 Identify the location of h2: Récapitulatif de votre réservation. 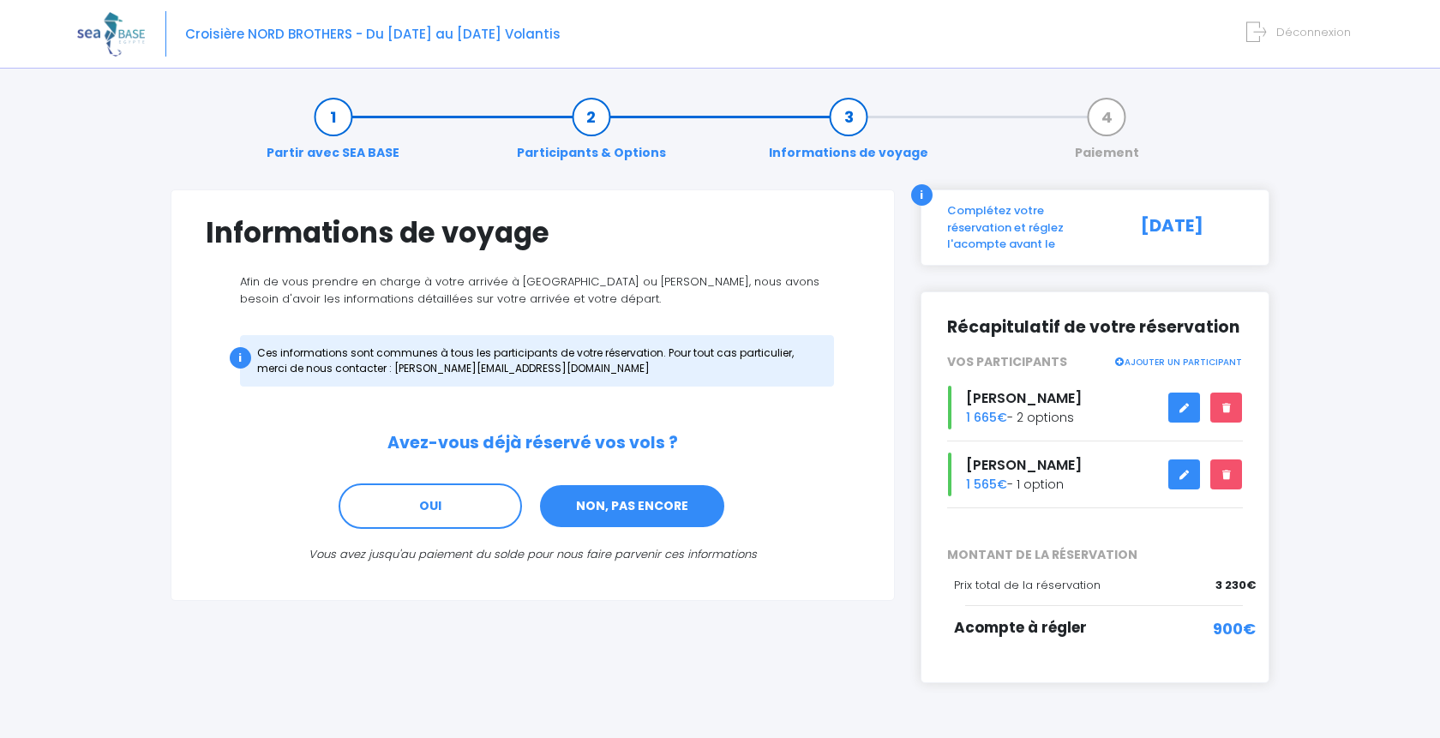
(1095, 327).